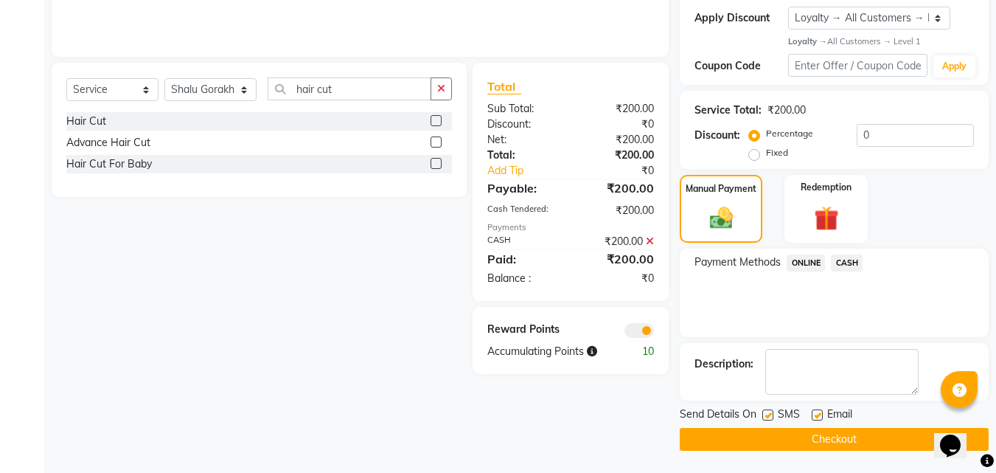 The height and width of the screenshot is (473, 996). Describe the element at coordinates (834, 439) in the screenshot. I see `button: Checkout` at that location.